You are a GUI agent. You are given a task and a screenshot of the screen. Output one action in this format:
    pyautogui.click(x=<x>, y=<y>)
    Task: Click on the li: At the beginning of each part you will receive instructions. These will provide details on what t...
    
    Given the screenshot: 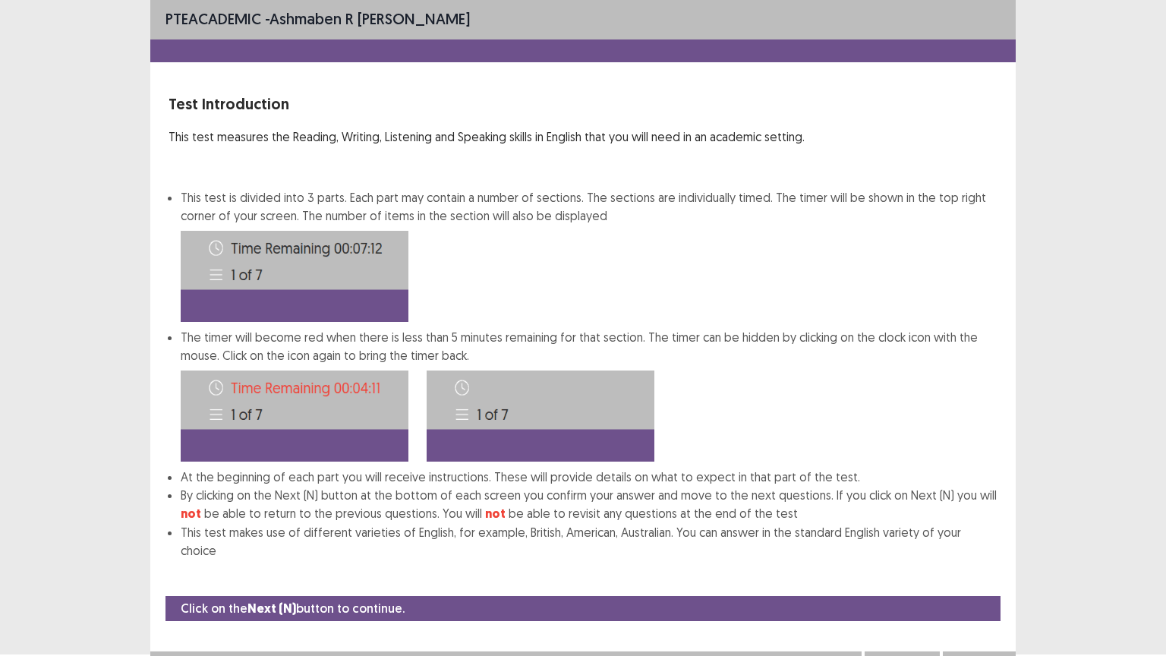 What is the action you would take?
    pyautogui.click(x=589, y=477)
    